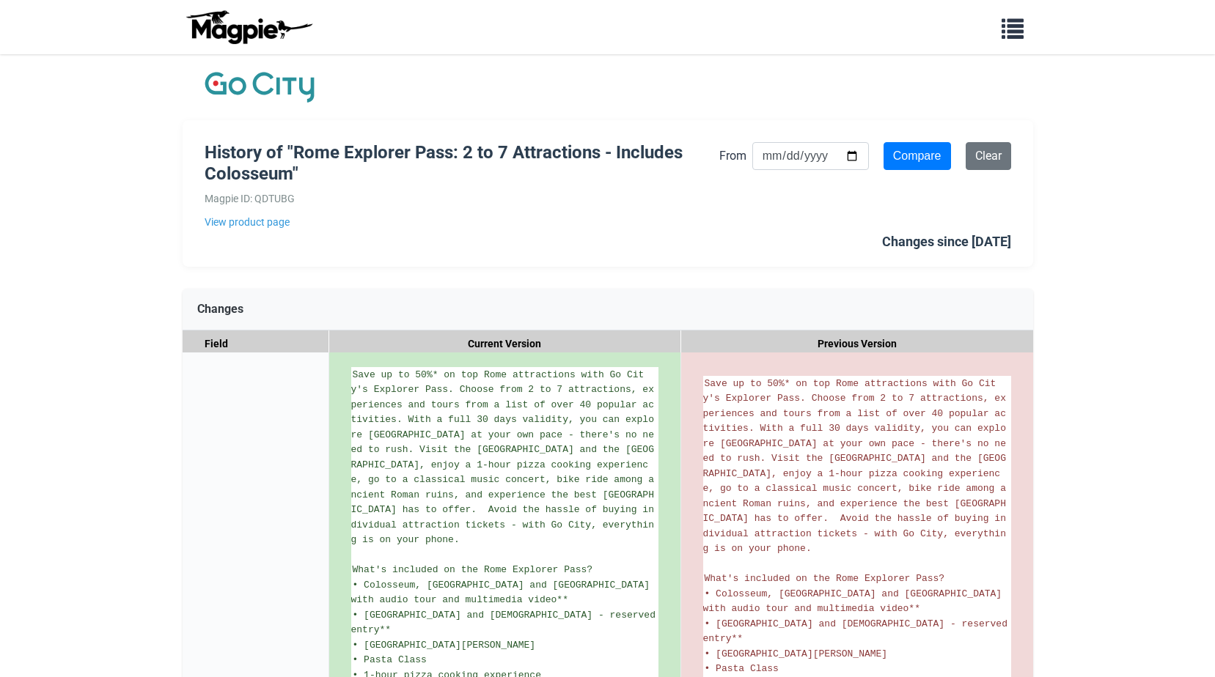 This screenshot has height=677, width=1215. Describe the element at coordinates (256, 344) in the screenshot. I see `div: Field` at that location.